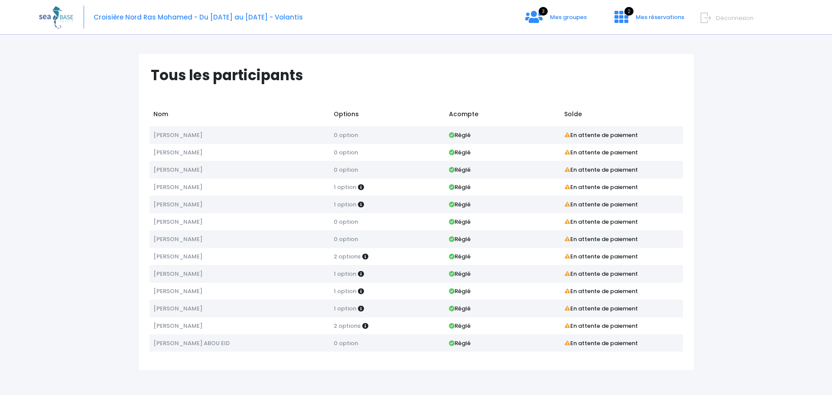 The height and width of the screenshot is (395, 832). Describe the element at coordinates (387, 116) in the screenshot. I see `td: Options` at that location.